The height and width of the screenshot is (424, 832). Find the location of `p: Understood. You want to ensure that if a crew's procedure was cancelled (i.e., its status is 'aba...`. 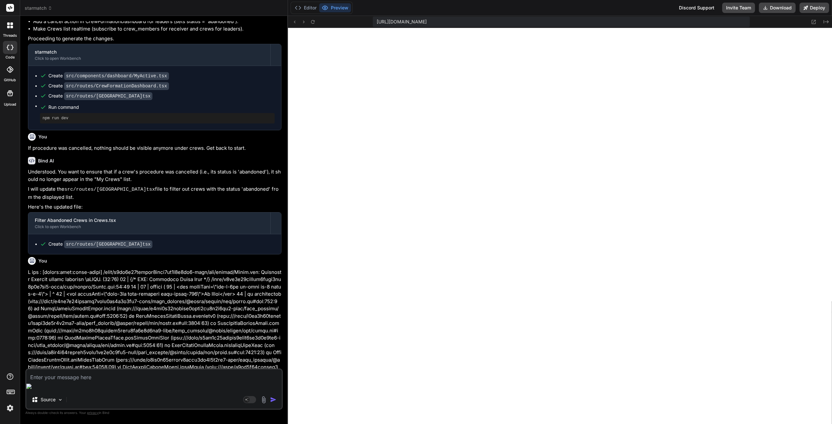

p: Understood. You want to ensure that if a crew's procedure was cancelled (i.e., its status is 'aba... is located at coordinates (155, 176).